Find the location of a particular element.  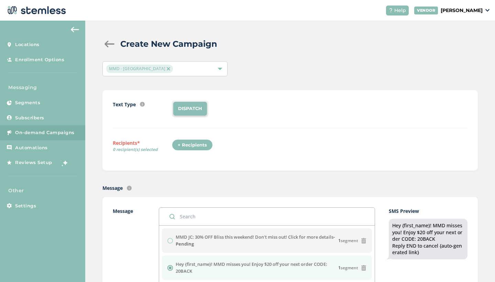

span: On-demand Campaigns is located at coordinates (45, 133).